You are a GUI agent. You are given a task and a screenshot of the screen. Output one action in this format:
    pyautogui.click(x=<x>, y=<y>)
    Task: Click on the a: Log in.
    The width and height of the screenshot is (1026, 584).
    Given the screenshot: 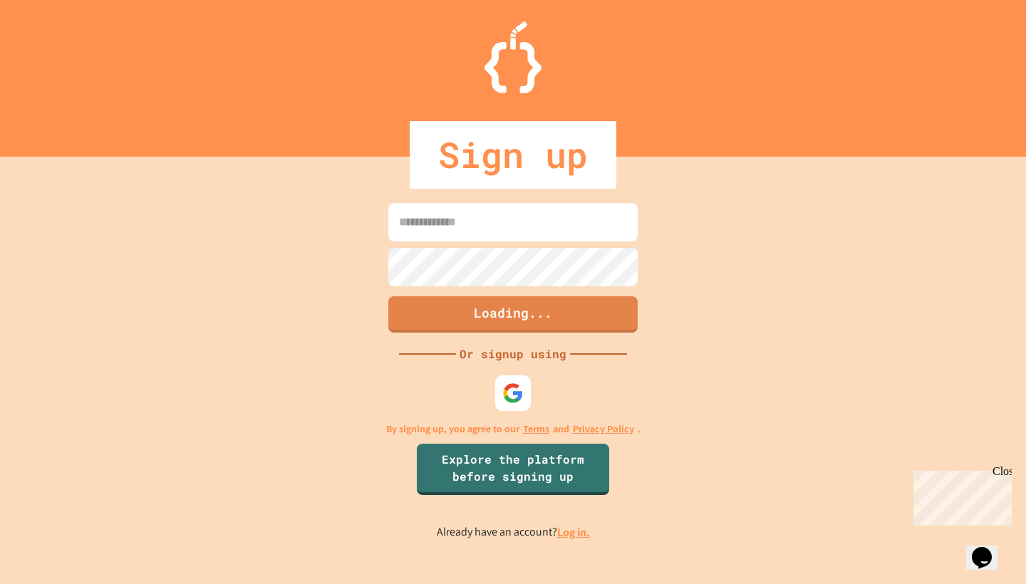 What is the action you would take?
    pyautogui.click(x=573, y=532)
    